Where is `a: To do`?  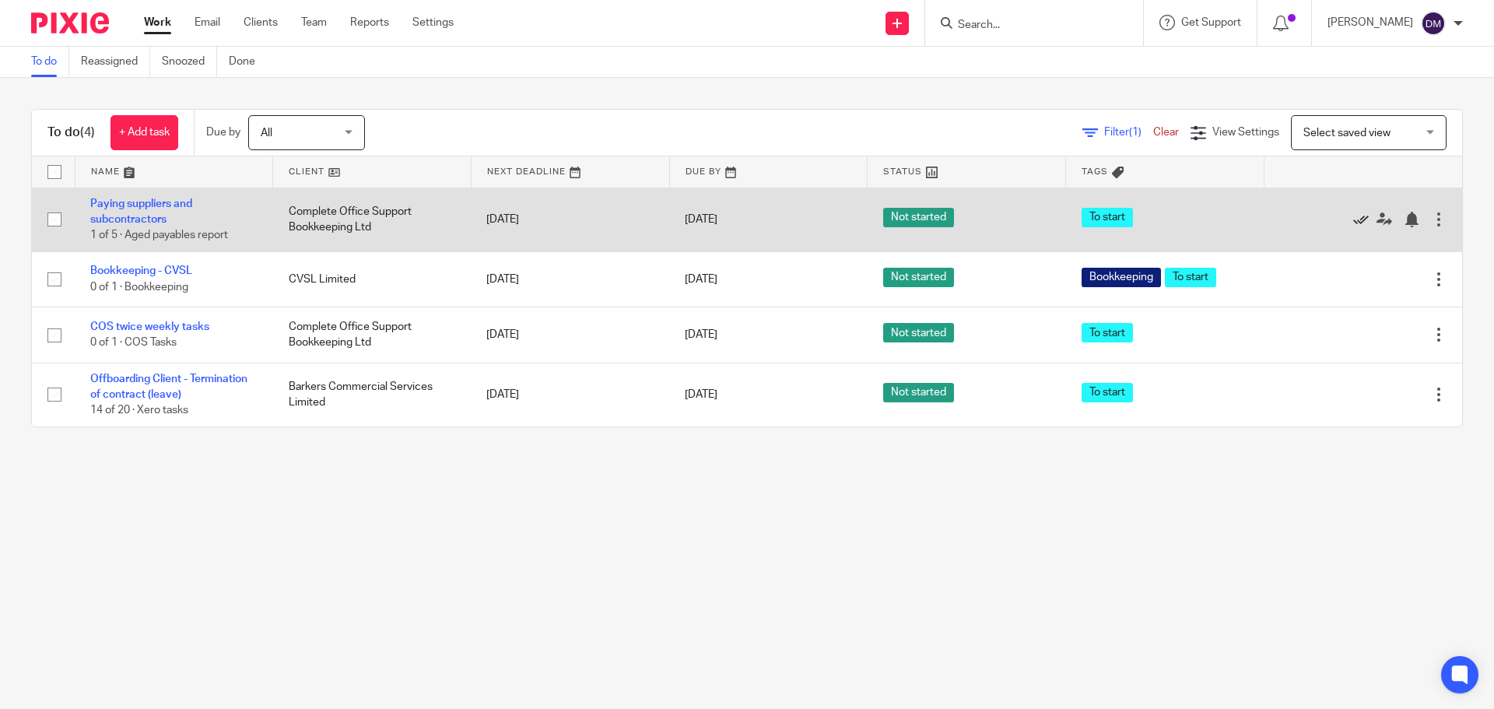 a: To do is located at coordinates (50, 61).